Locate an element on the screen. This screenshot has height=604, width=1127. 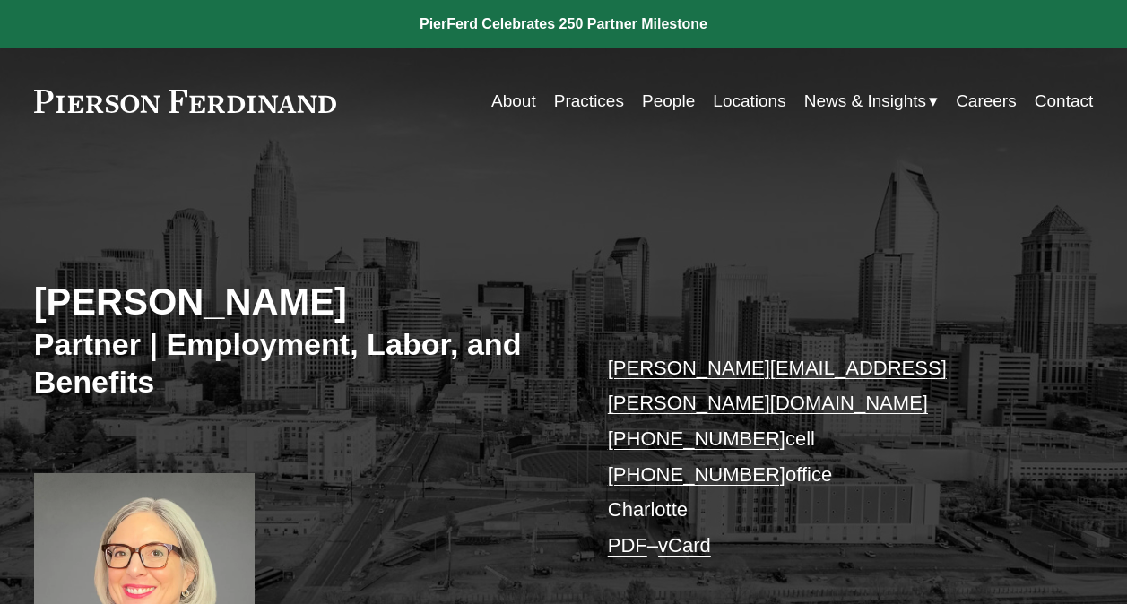
a: Practices is located at coordinates (589, 101).